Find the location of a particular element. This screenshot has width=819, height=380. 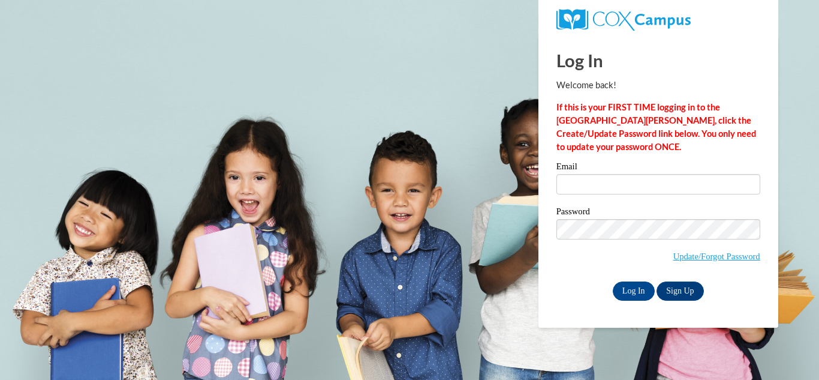

label: Password is located at coordinates (658, 213).